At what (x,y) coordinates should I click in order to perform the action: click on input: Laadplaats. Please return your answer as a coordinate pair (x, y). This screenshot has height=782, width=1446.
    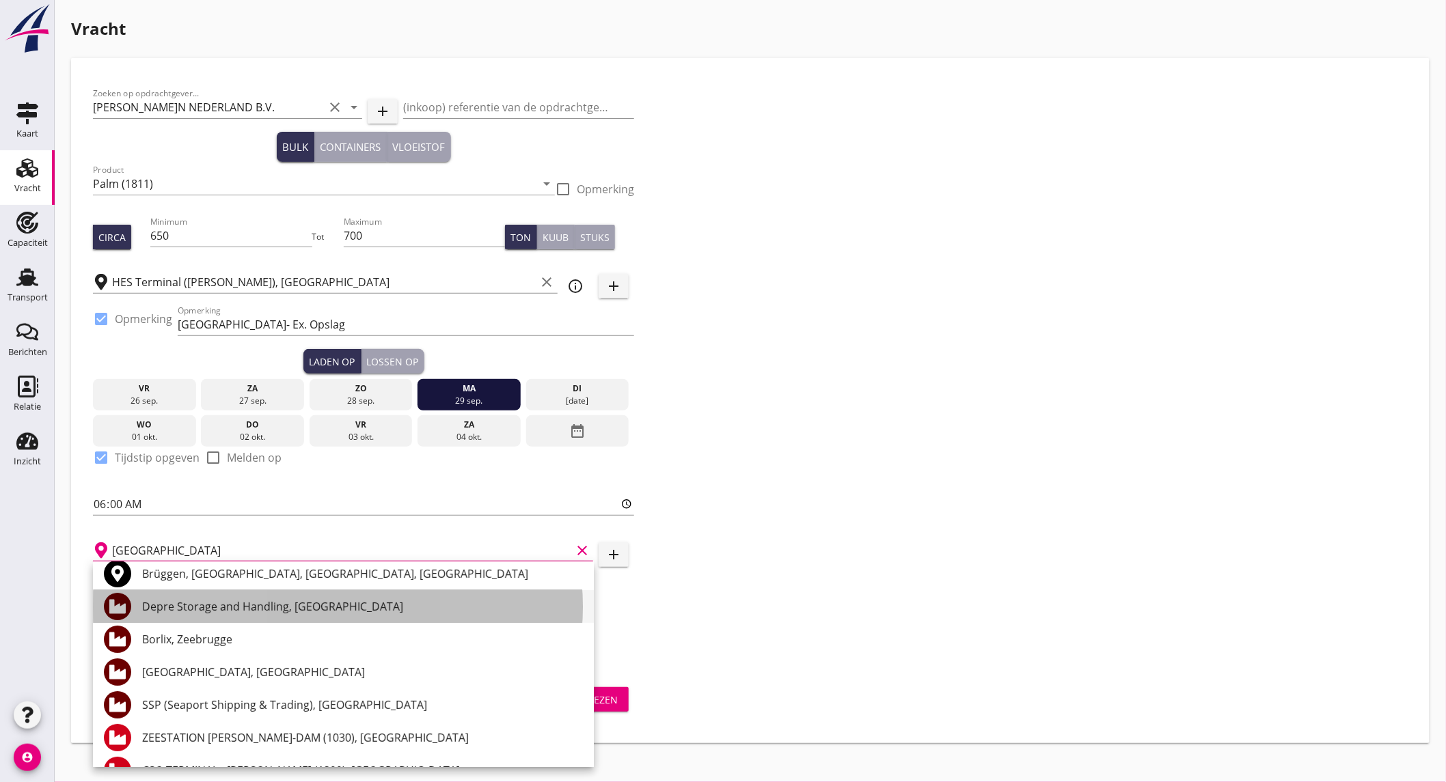
    Looking at the image, I should click on (324, 282).